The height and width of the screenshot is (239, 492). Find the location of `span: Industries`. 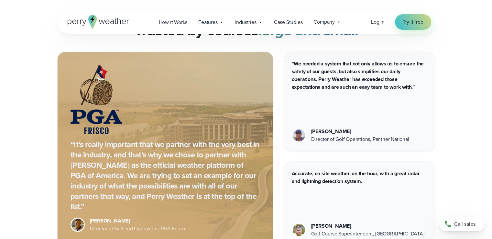

span: Industries is located at coordinates (246, 22).